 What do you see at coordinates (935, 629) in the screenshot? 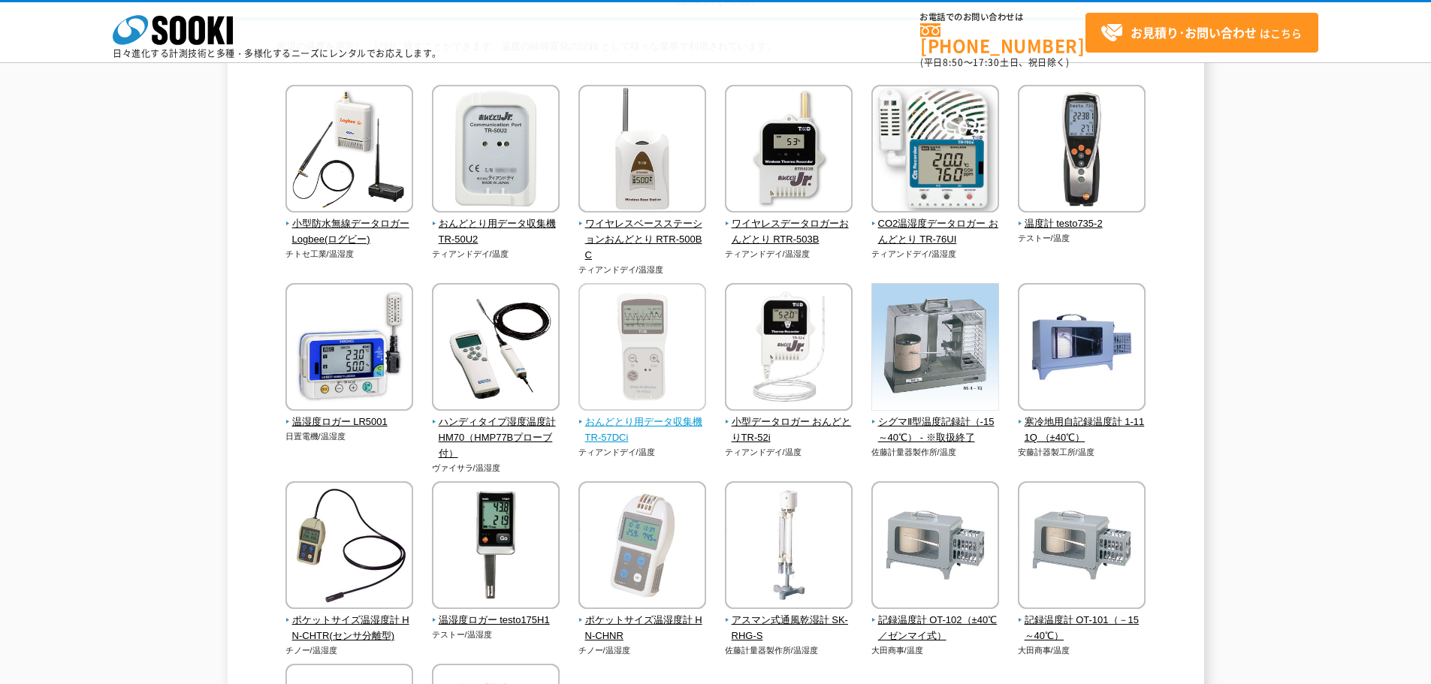
I see `span: 記録温度計 OT-102（±40℃／ゼンマイ式）` at bounding box center [935, 629].